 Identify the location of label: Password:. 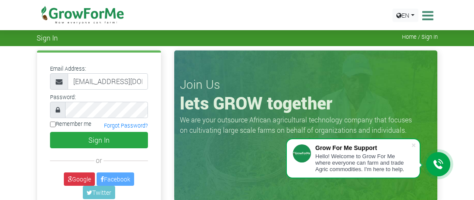
(63, 97).